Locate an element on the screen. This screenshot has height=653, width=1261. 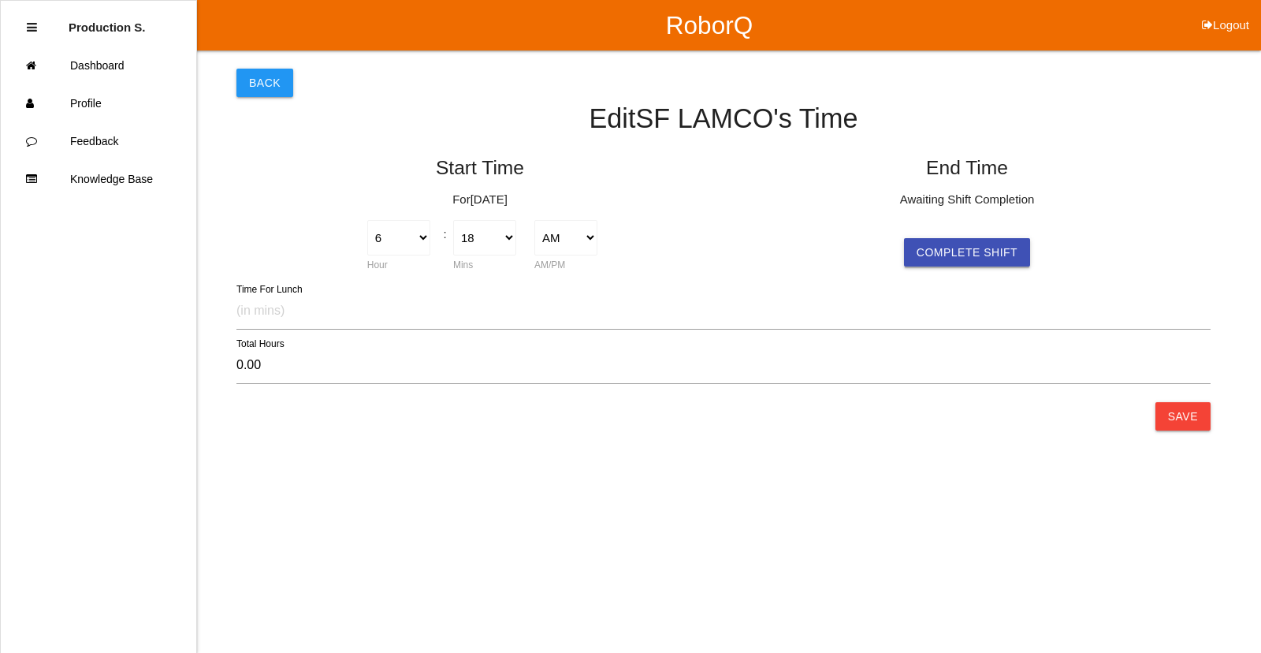
button: Save is located at coordinates (1183, 416).